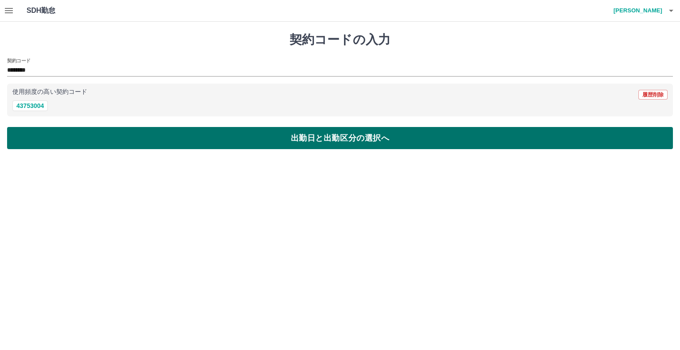 The image size is (680, 350). Describe the element at coordinates (340, 138) in the screenshot. I see `button: 出勤日と出勤区分の選択へ` at that location.